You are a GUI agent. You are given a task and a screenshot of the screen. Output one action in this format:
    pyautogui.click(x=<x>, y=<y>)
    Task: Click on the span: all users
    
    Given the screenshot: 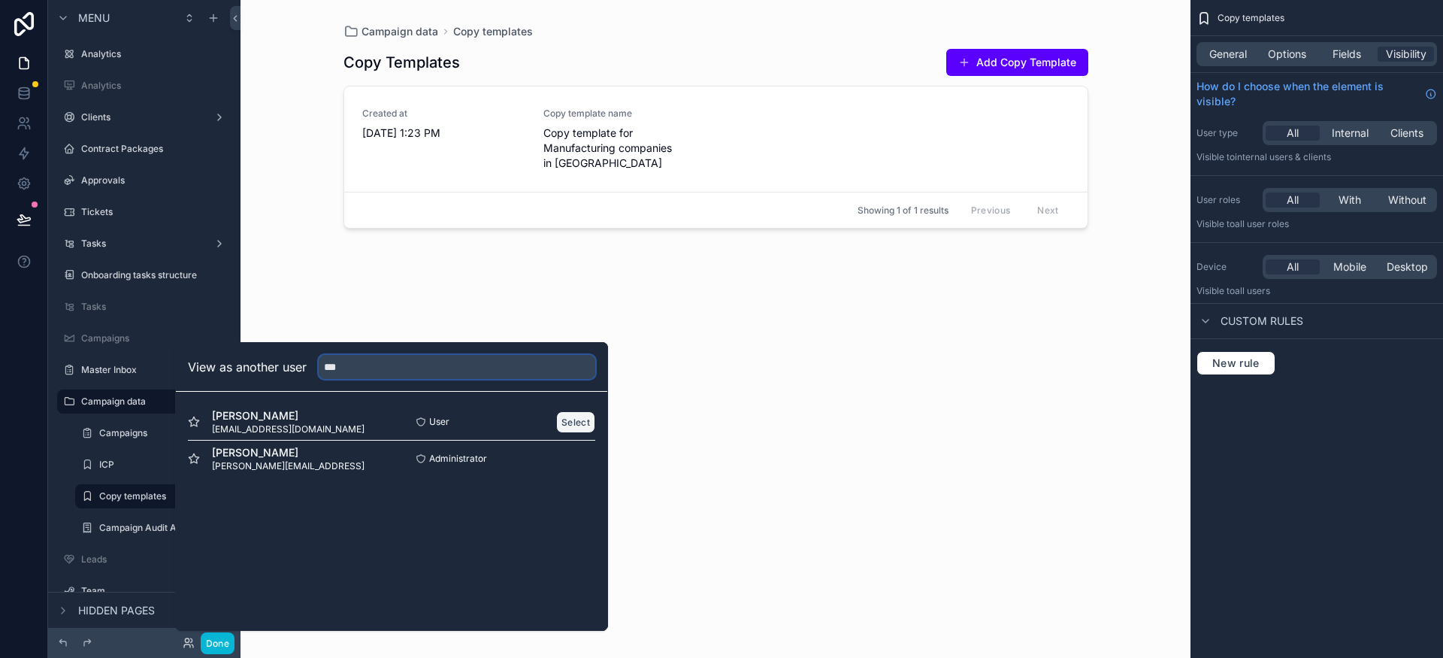 What is the action you would take?
    pyautogui.click(x=1252, y=290)
    